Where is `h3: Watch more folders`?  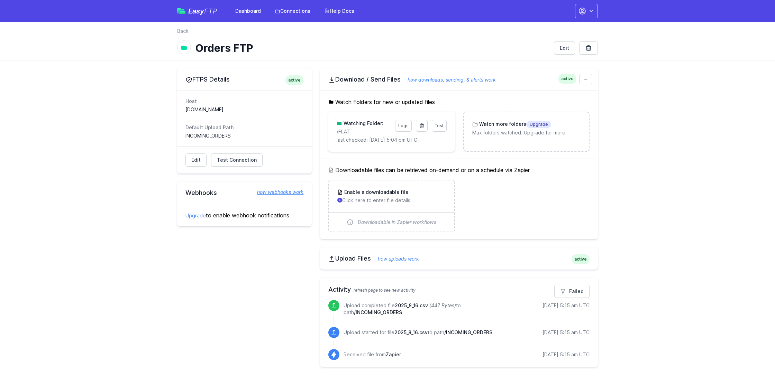 h3: Watch more folders is located at coordinates (514, 124).